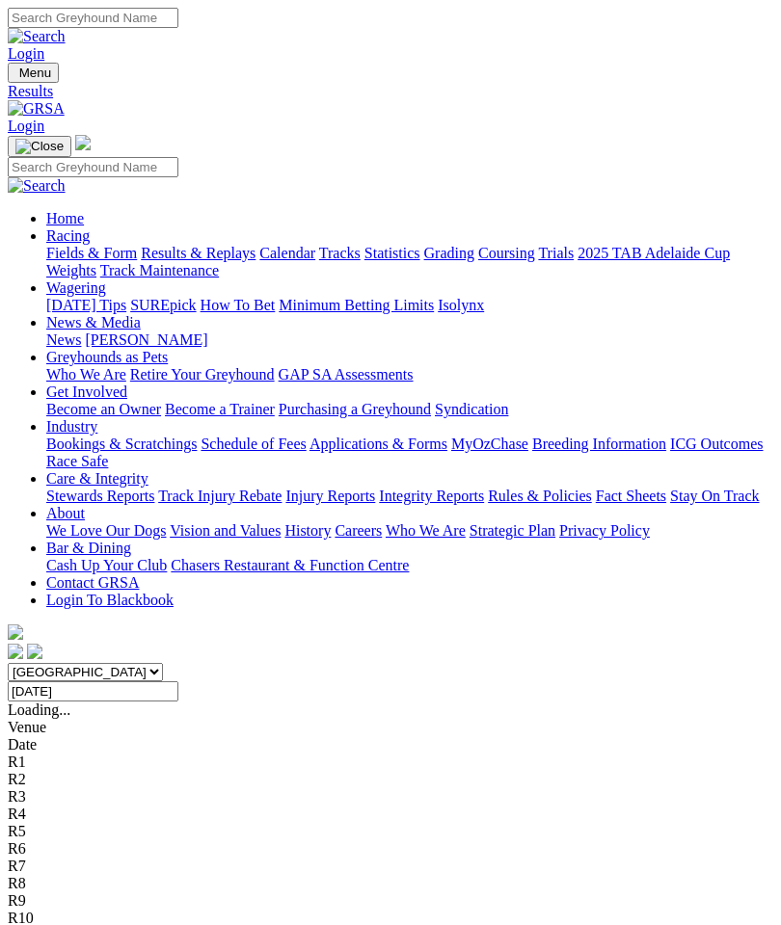  What do you see at coordinates (392, 253) in the screenshot?
I see `a: Statistics` at bounding box center [392, 253].